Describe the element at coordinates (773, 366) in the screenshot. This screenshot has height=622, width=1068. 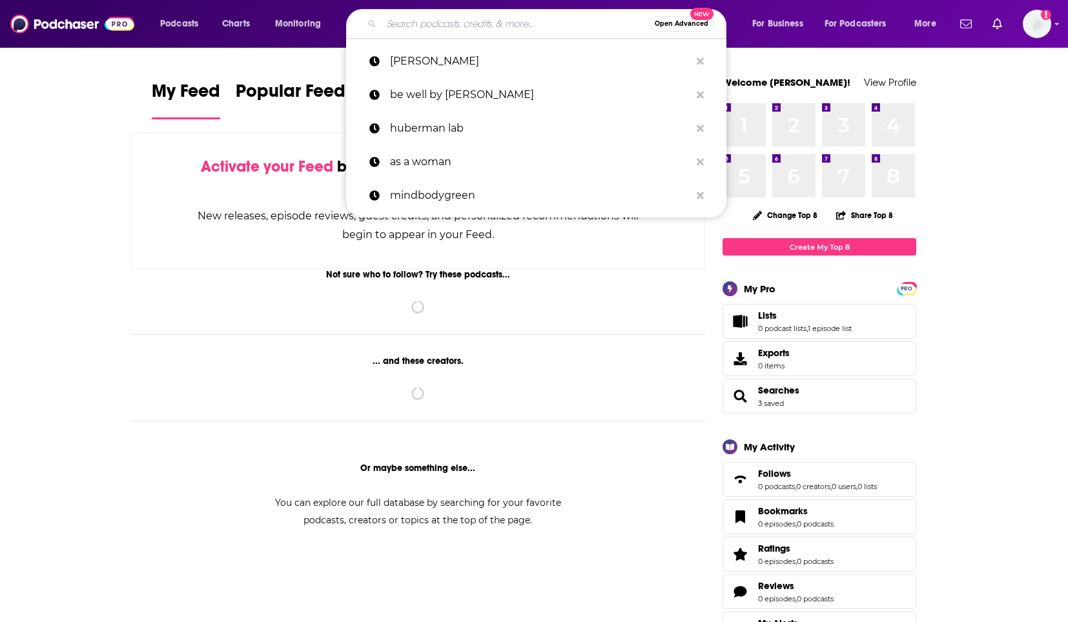
I see `span: 0 items` at that location.